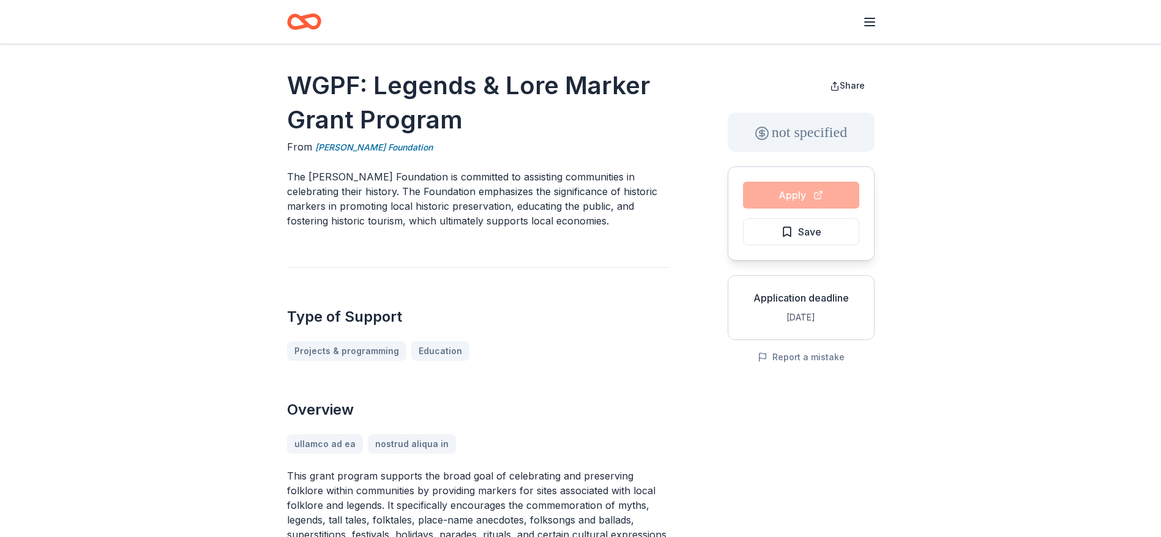  I want to click on div: Application deadline, so click(801, 298).